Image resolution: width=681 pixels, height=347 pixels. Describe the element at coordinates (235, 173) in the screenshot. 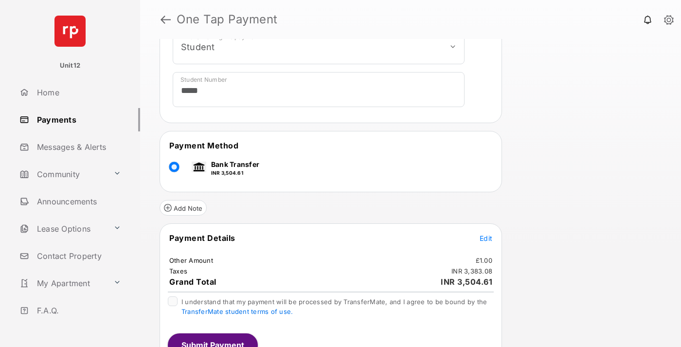

I see `p: INR 3,504.61` at that location.